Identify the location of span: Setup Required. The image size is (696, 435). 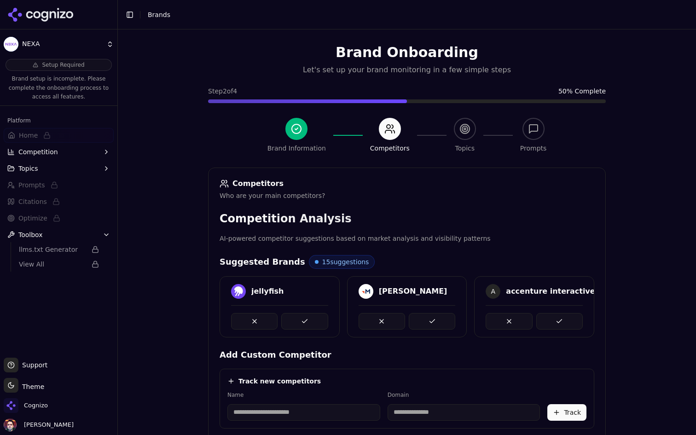
(63, 65).